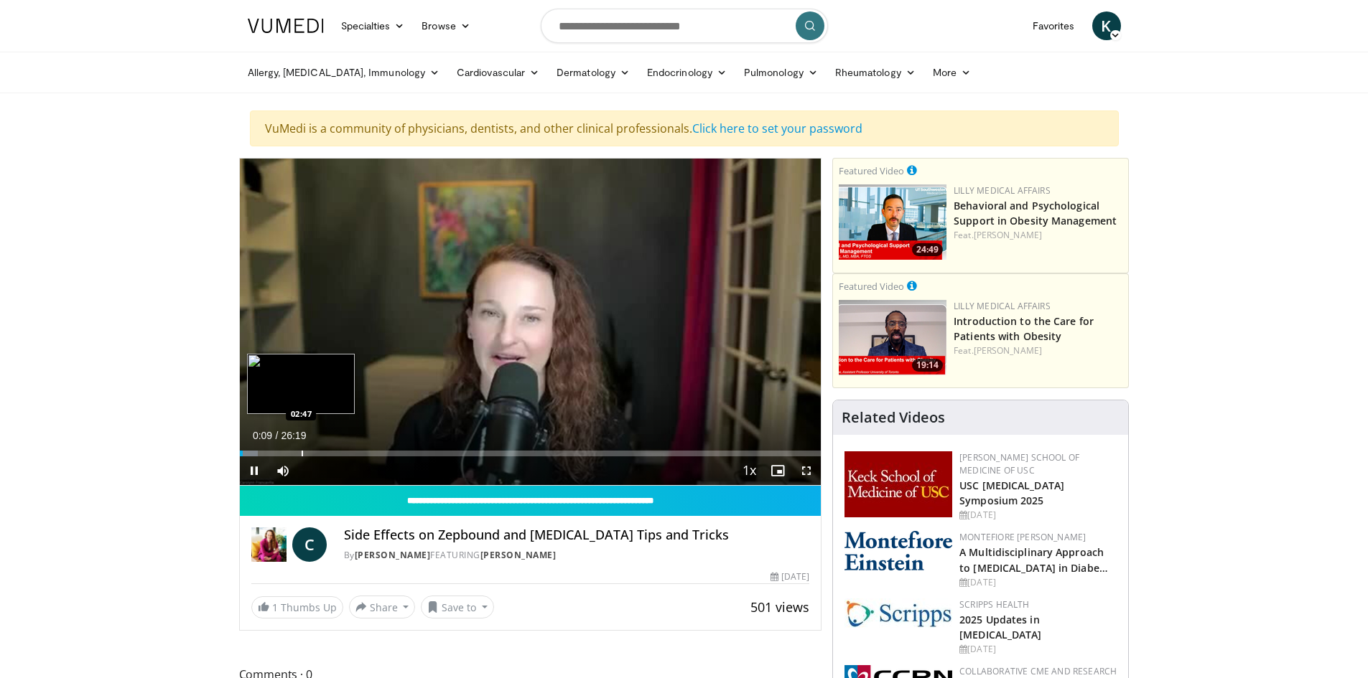 The width and height of the screenshot is (1368, 678). Describe the element at coordinates (309, 545) in the screenshot. I see `a: C` at that location.